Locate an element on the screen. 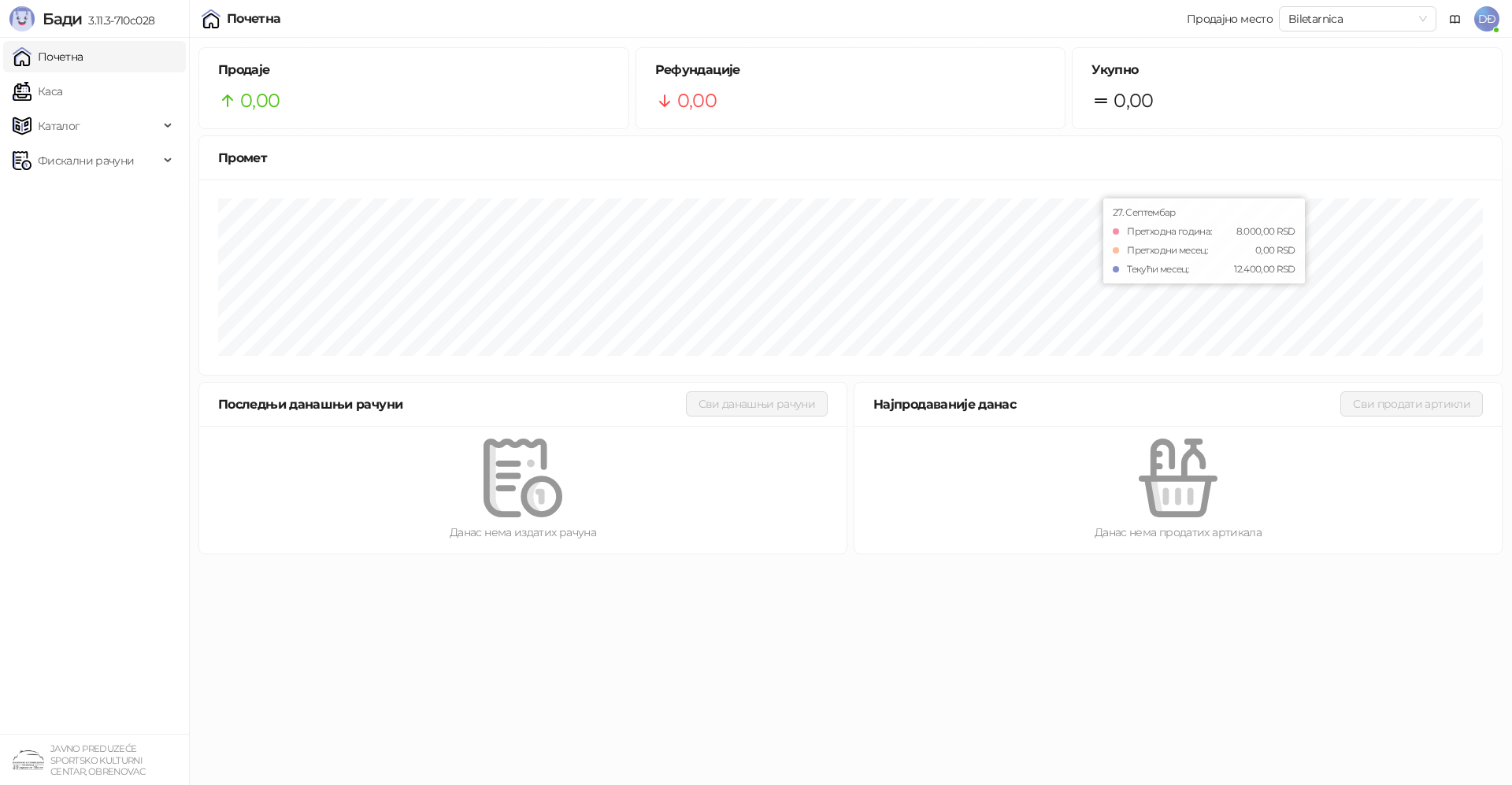 The width and height of the screenshot is (1512, 785). img: Logo is located at coordinates (23, 19).